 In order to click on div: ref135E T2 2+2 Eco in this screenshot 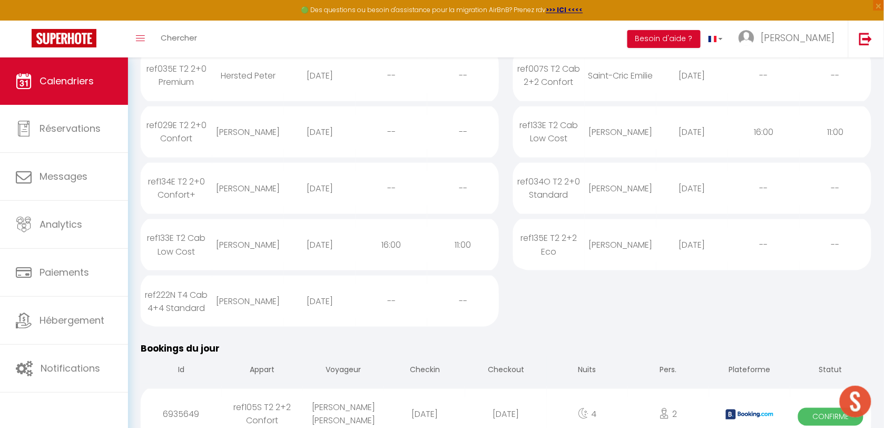, I will do `click(549, 244)`.